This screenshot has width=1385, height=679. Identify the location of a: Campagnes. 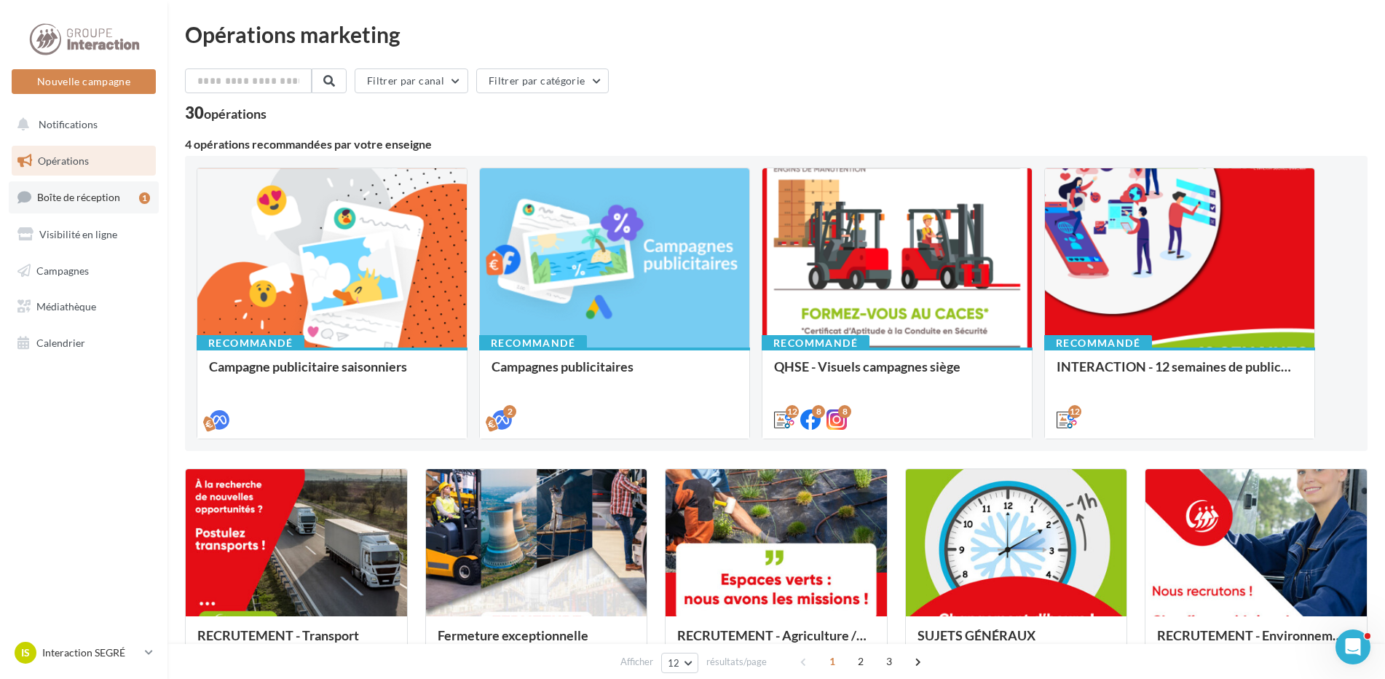
(84, 271).